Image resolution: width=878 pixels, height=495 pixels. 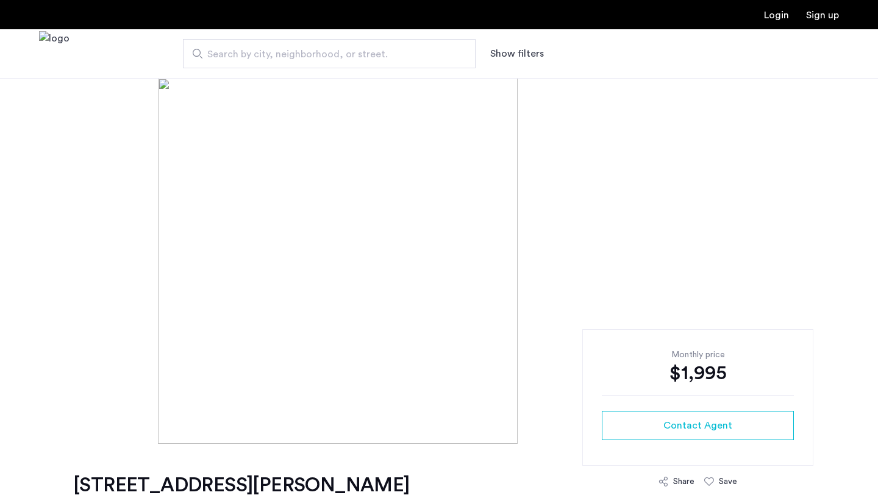 I want to click on img: logo, so click(x=54, y=54).